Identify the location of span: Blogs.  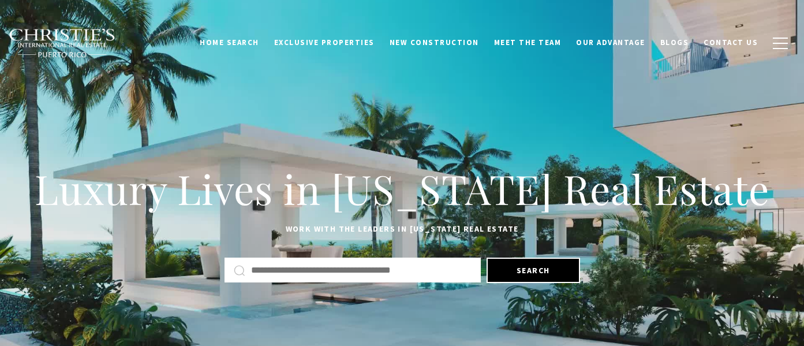
(675, 42).